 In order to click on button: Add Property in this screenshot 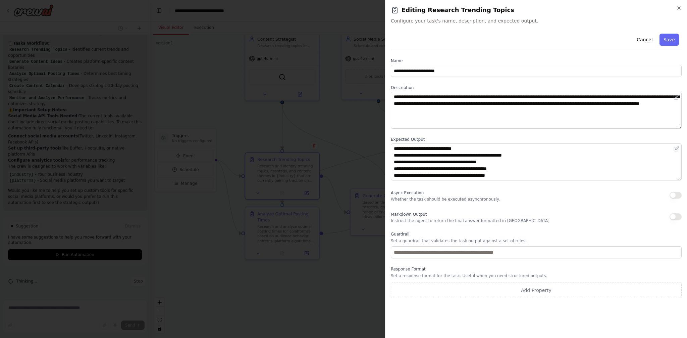, I will do `click(536, 290)`.